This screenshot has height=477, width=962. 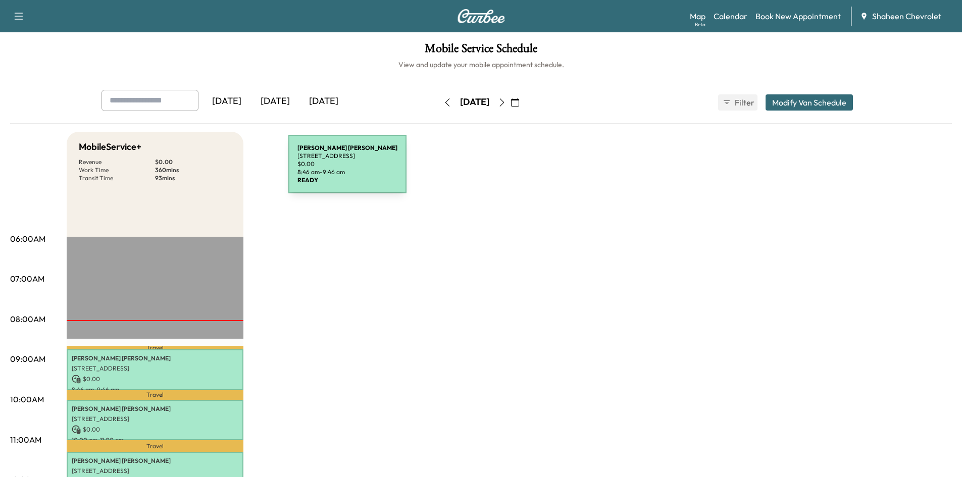 I want to click on a: MapBeta, so click(x=697, y=16).